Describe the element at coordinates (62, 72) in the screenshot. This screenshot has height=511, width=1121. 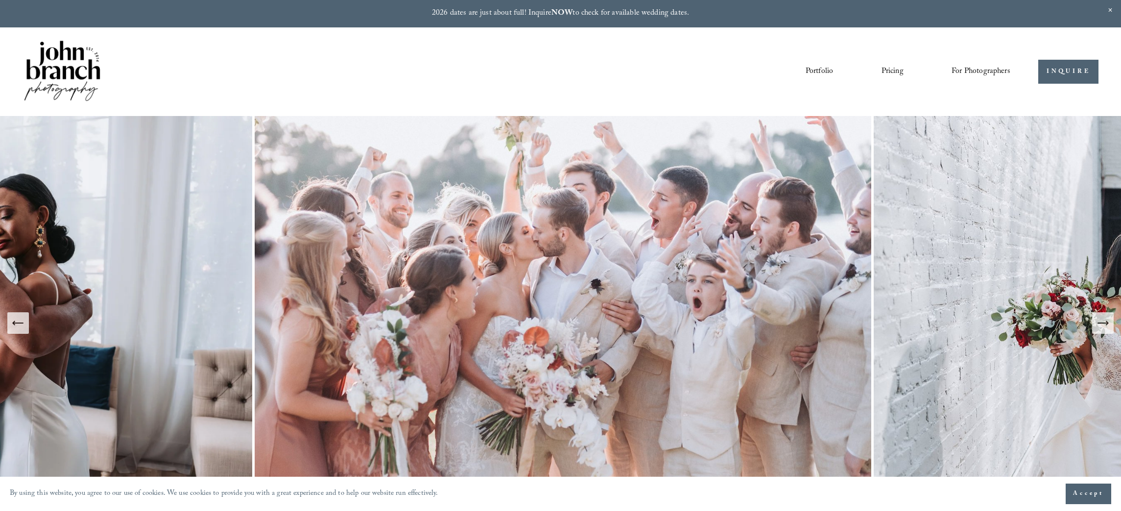
I see `img: John Branch IV Photography` at that location.